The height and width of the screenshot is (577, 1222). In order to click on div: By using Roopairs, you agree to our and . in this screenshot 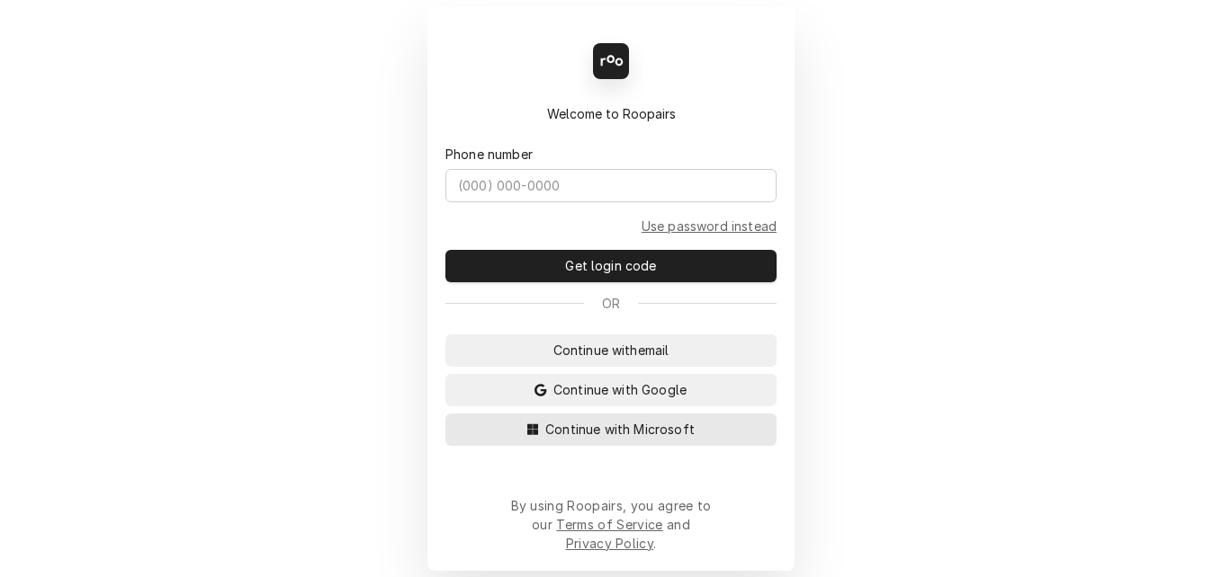, I will do `click(611, 524)`.